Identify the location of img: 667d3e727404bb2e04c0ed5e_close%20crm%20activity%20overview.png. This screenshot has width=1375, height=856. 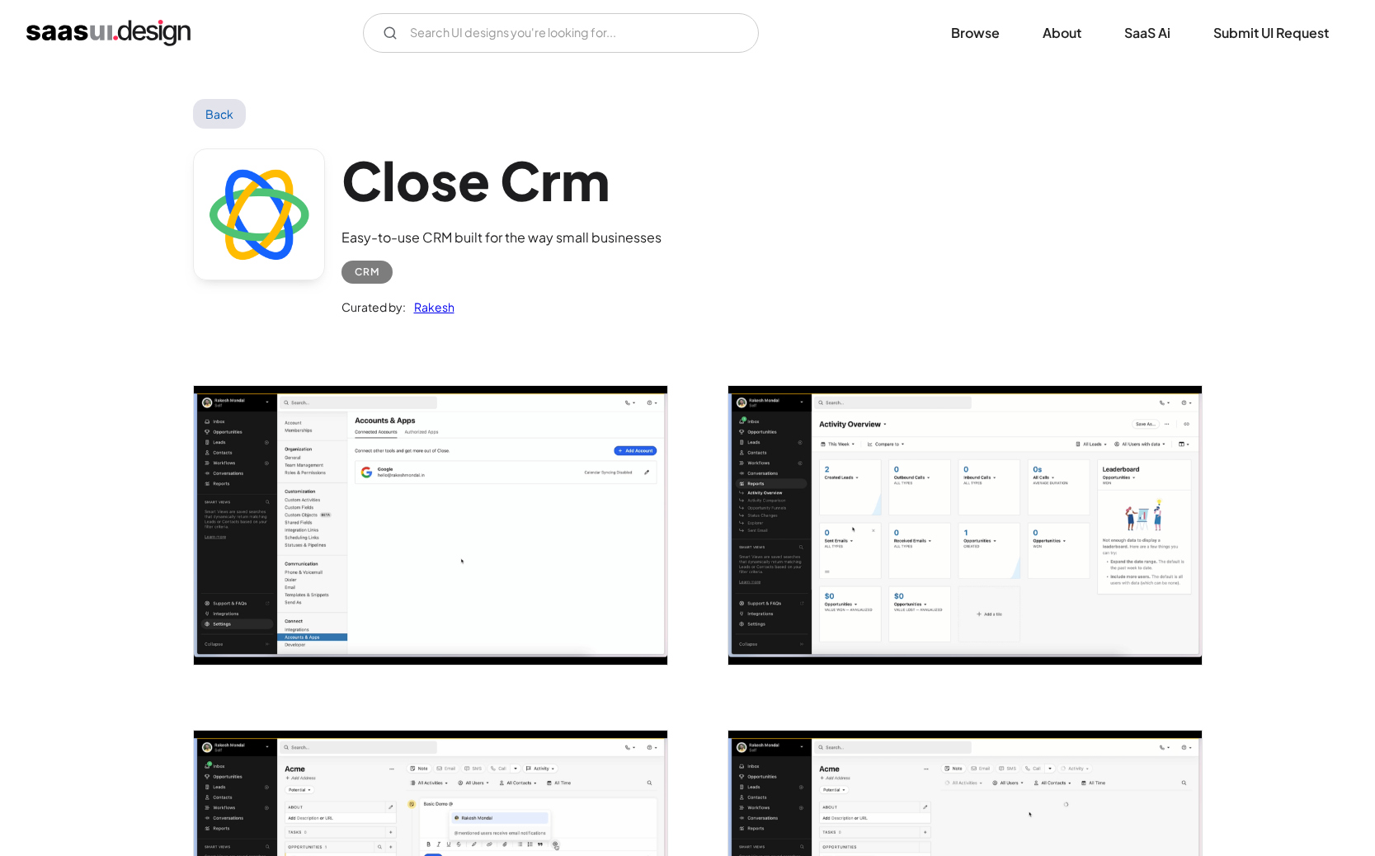
(965, 525).